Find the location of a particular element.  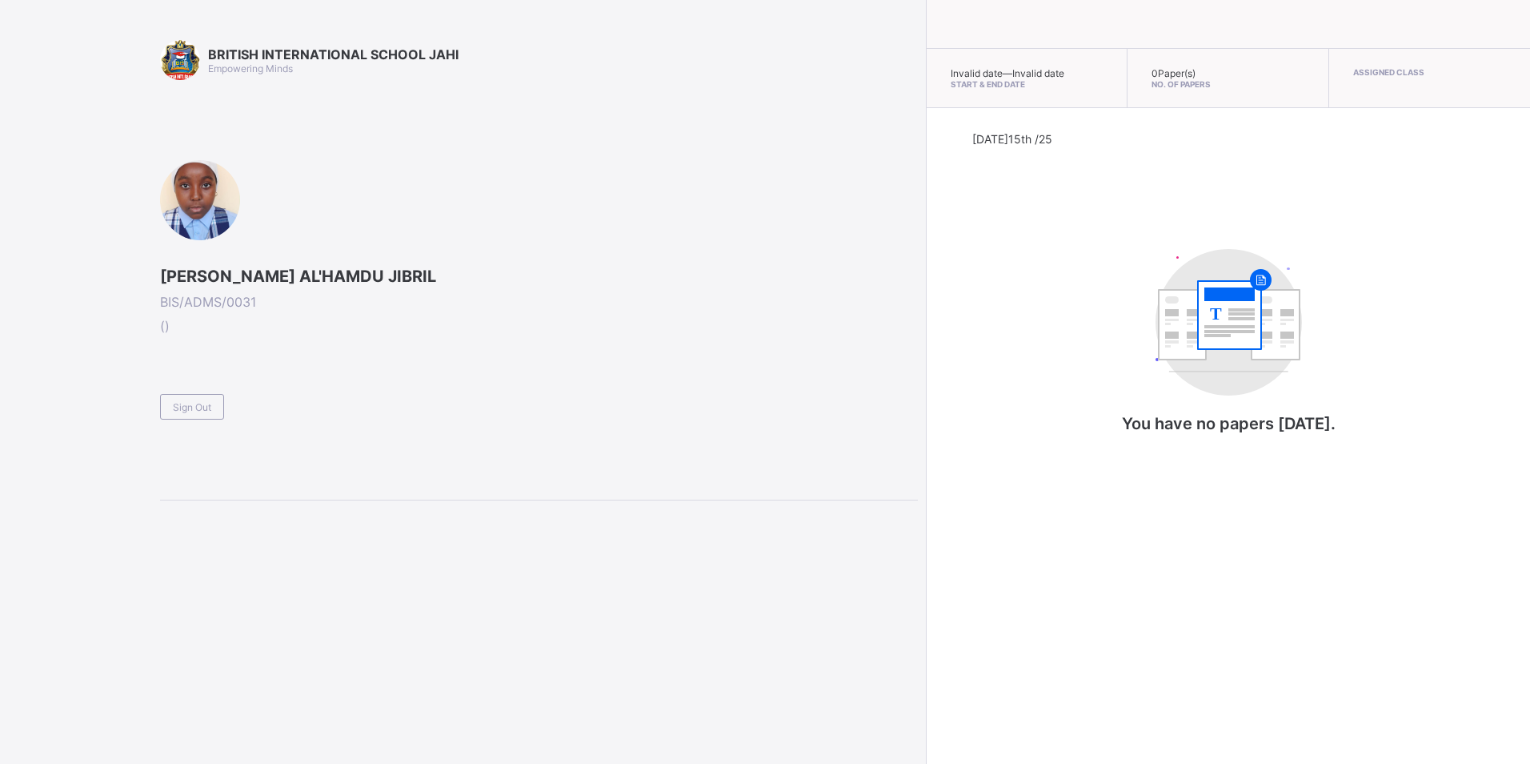

span: Start & End Date is located at coordinates (1027, 84).